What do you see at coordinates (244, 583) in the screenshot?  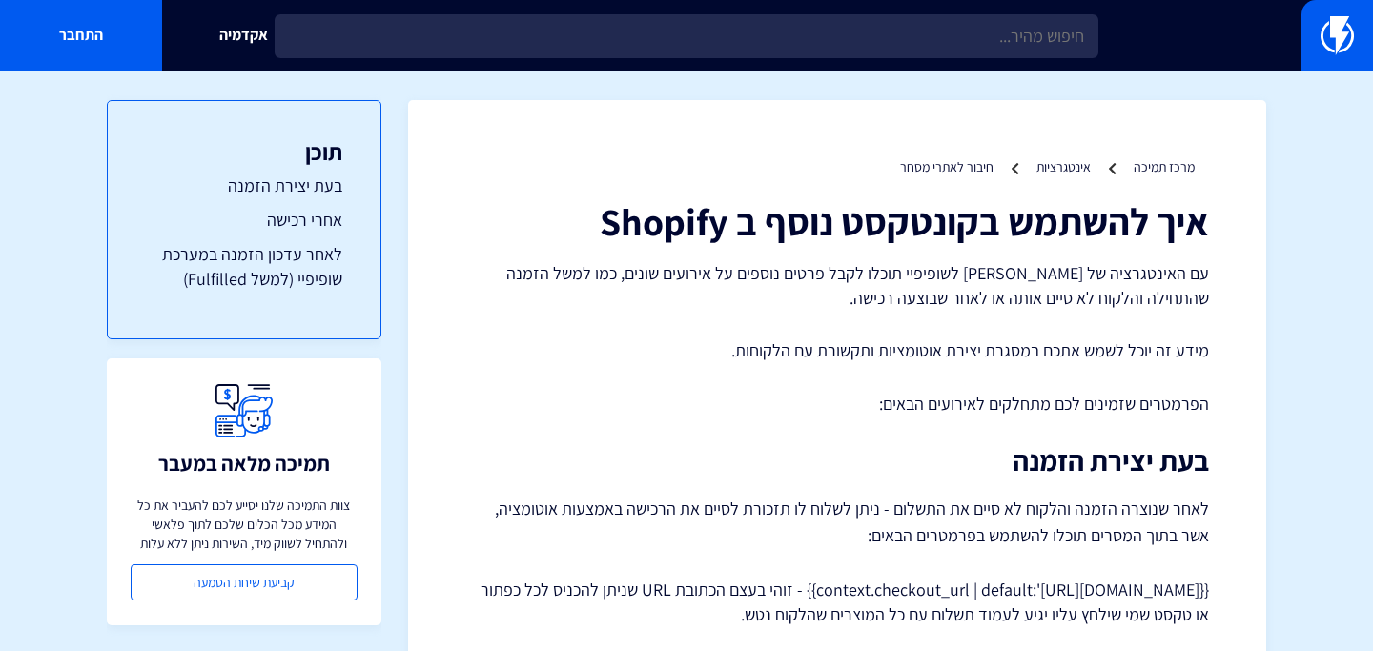 I see `a: קביעת שיחת הטמעה` at bounding box center [244, 583].